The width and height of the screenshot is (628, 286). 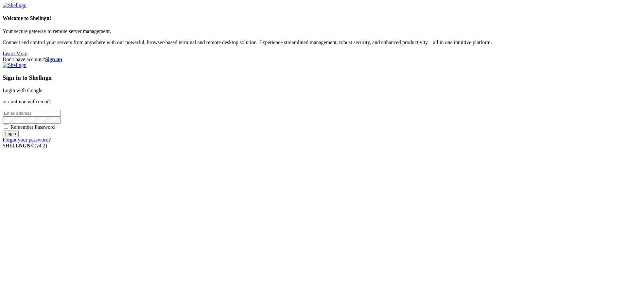 What do you see at coordinates (10, 134) in the screenshot?
I see `input: Login` at bounding box center [10, 134].